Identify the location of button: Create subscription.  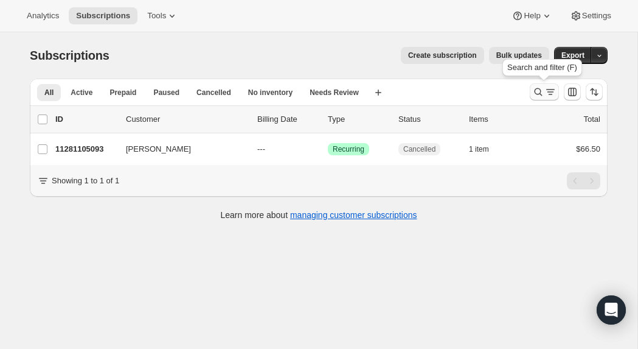
(442, 55).